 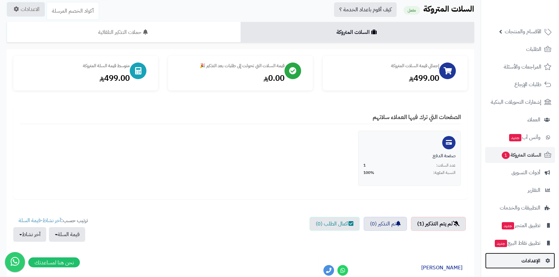 What do you see at coordinates (528, 85) in the screenshot?
I see `span: طلبات الإرجاع` at bounding box center [528, 85].